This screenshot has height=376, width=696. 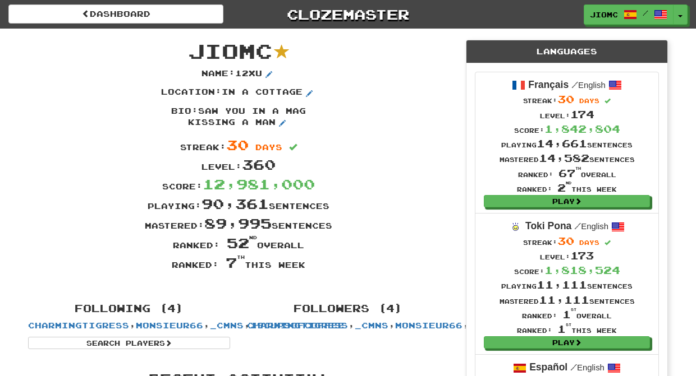 What do you see at coordinates (116, 14) in the screenshot?
I see `a: Dashboard` at bounding box center [116, 14].